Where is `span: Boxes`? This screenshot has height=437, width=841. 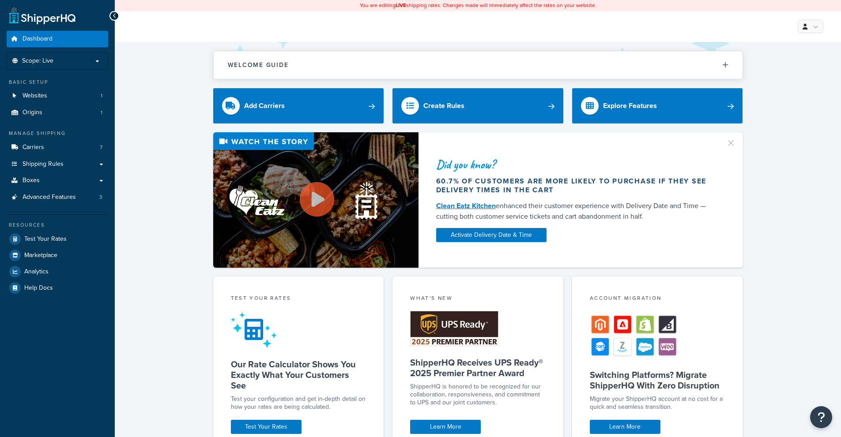 span: Boxes is located at coordinates (31, 181).